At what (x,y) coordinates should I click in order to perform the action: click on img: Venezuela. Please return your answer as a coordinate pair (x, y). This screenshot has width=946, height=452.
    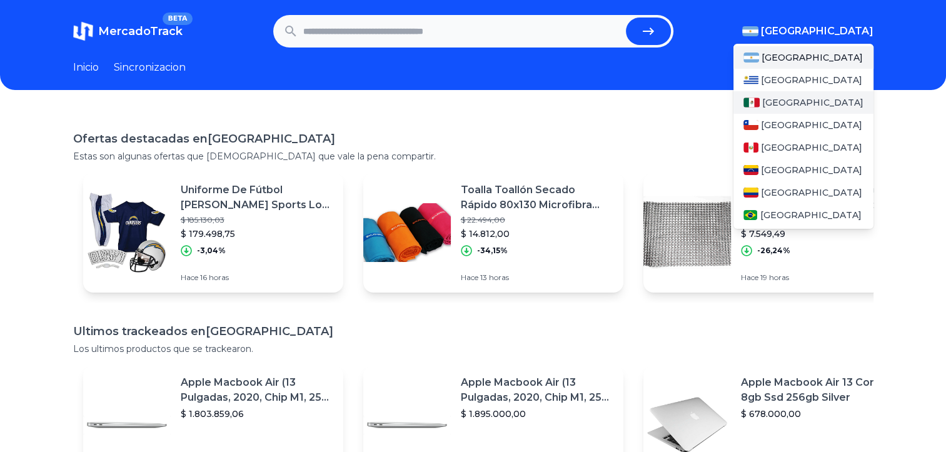
    Looking at the image, I should click on (751, 170).